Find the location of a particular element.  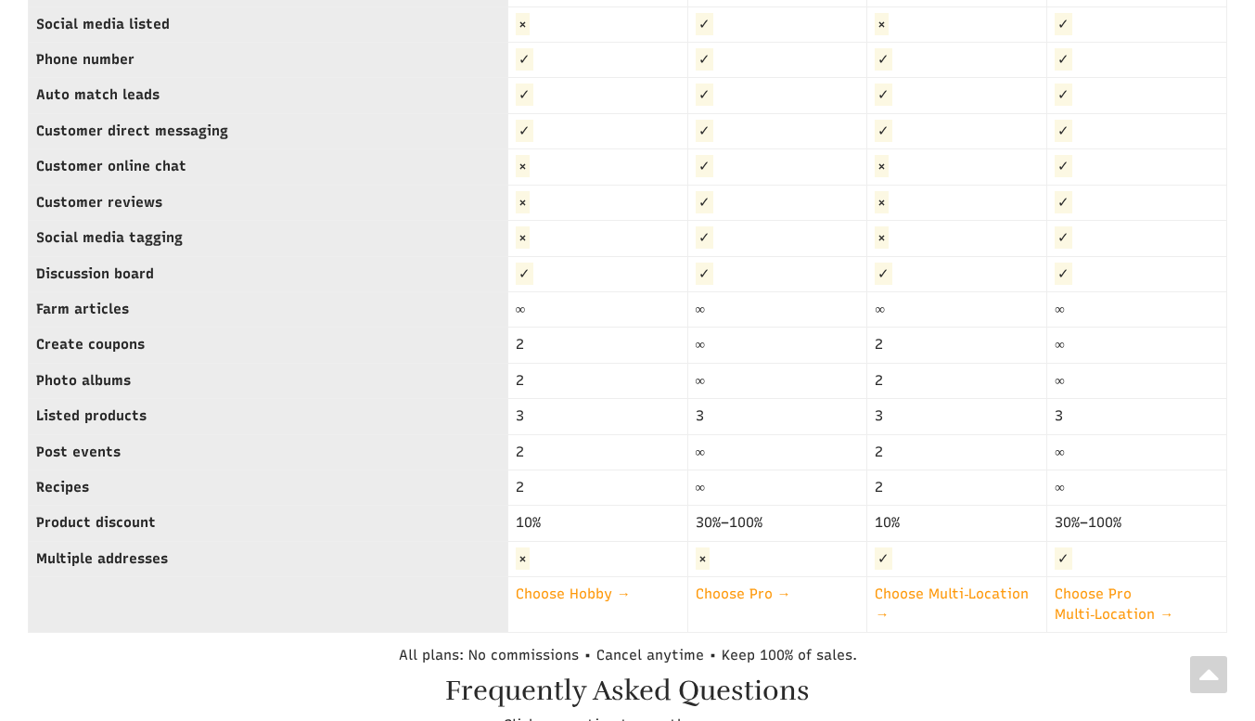

a: Choose Pro Multi‑Location → is located at coordinates (1114, 603).